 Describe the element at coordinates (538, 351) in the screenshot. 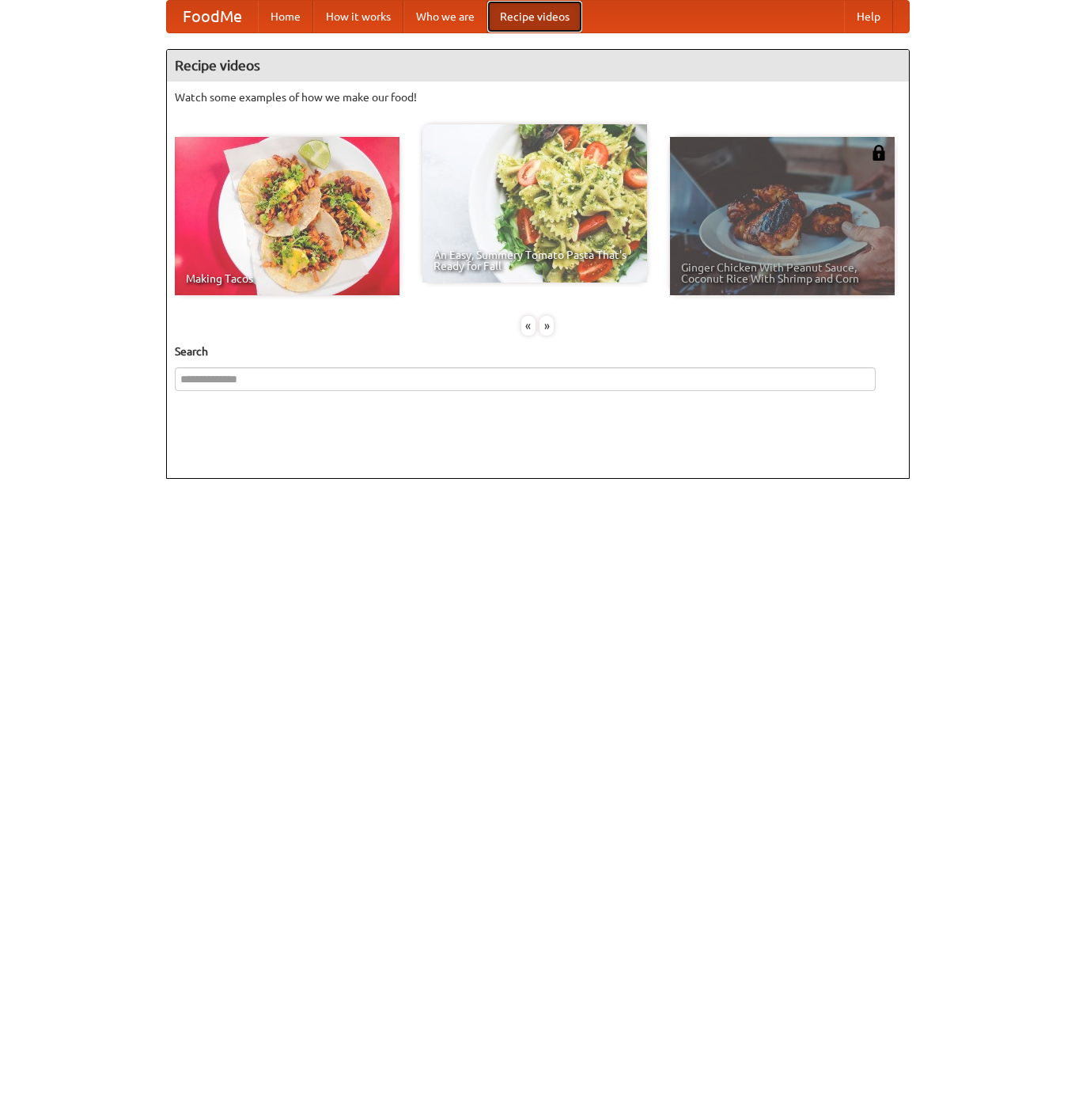

I see `h5: Search` at that location.